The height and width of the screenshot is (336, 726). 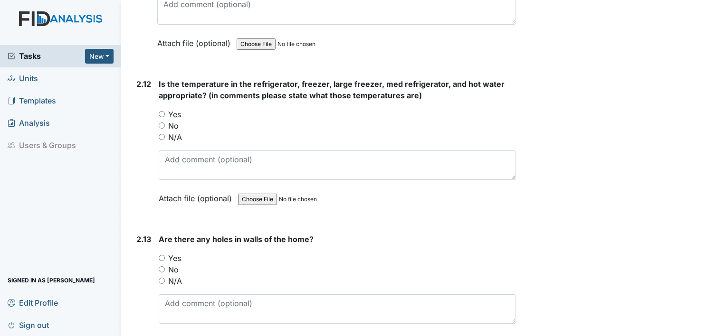 I want to click on button: New, so click(x=99, y=56).